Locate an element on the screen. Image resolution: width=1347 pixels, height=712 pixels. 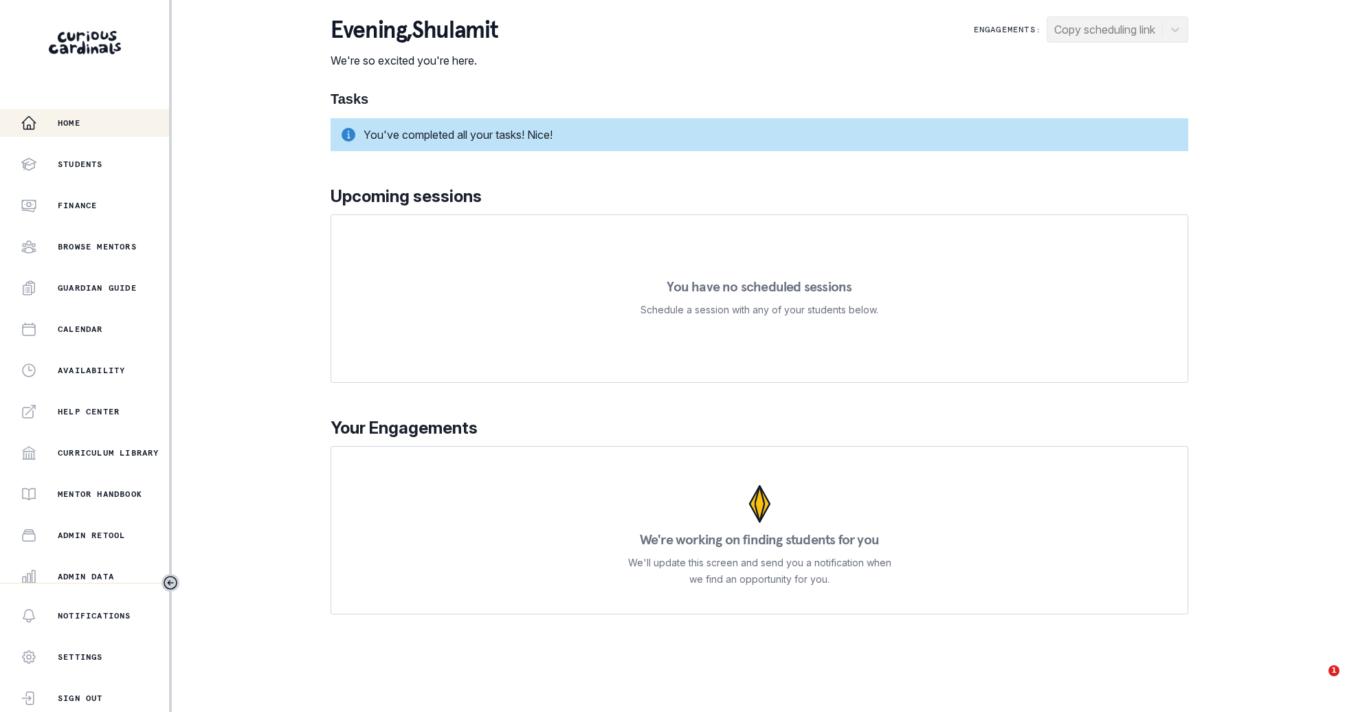
h1: Tasks is located at coordinates (760, 99).